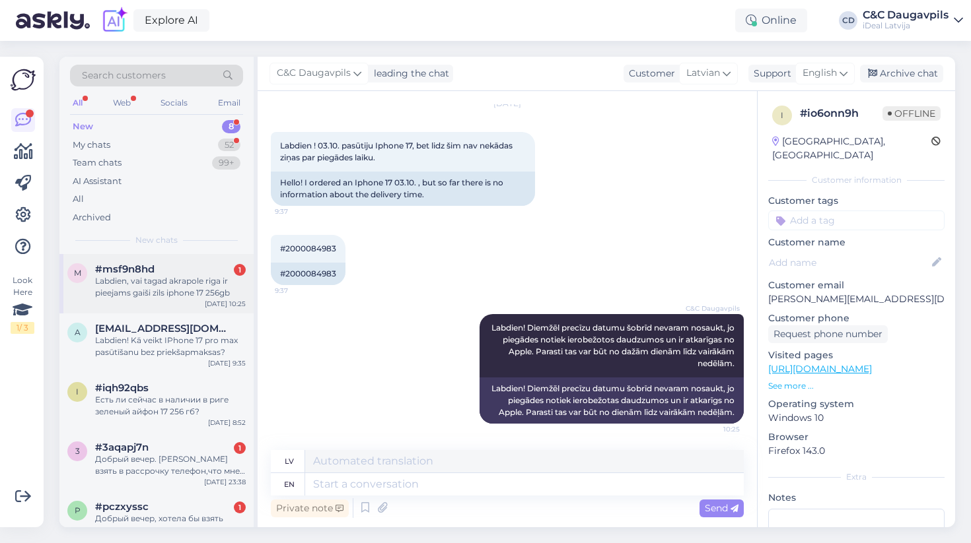 This screenshot has height=543, width=971. Describe the element at coordinates (721, 508) in the screenshot. I see `span: Send` at that location.